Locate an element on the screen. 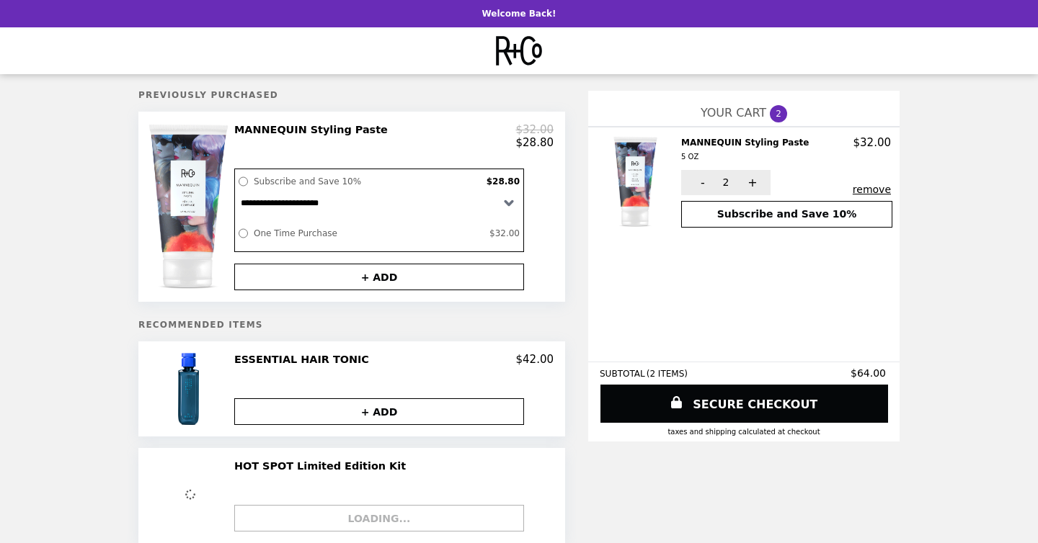 Image resolution: width=1038 pixels, height=543 pixels. h5: Recommended Items is located at coordinates (352, 325).